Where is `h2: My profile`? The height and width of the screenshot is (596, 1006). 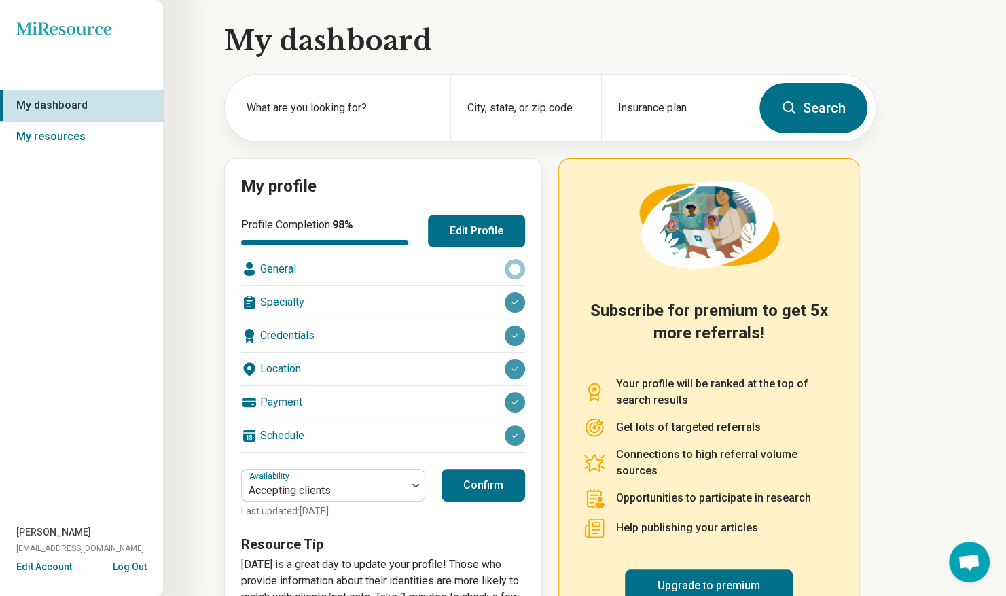 h2: My profile is located at coordinates (383, 187).